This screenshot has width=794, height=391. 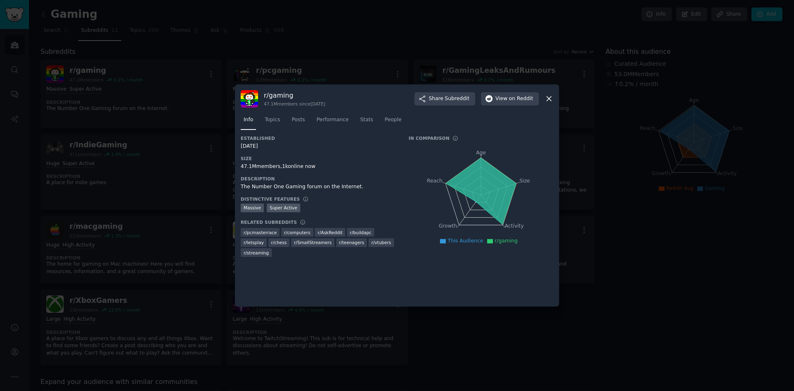 I want to click on span: r/ pcmasterrace, so click(x=260, y=232).